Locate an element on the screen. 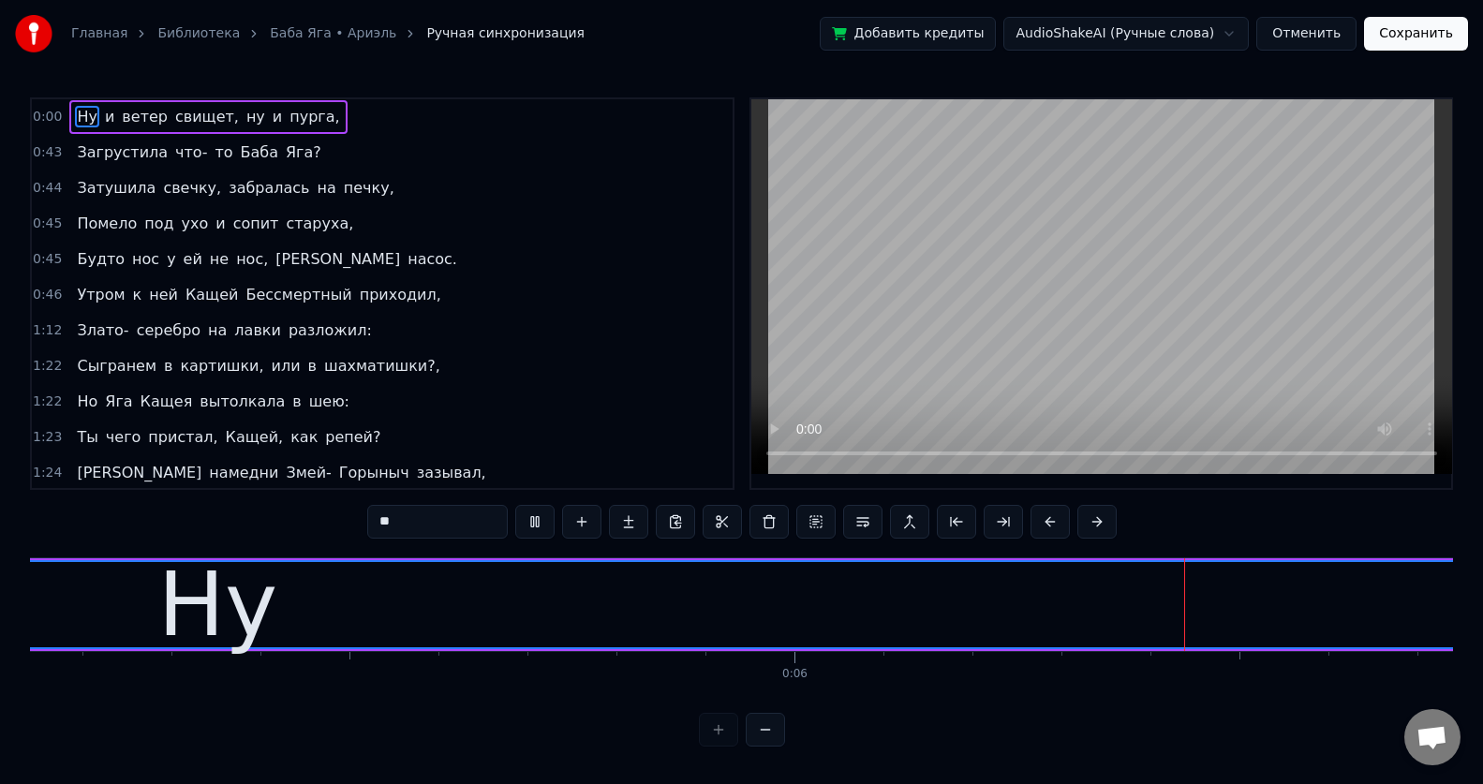 This screenshot has height=784, width=1483. span: намедни is located at coordinates (244, 472).